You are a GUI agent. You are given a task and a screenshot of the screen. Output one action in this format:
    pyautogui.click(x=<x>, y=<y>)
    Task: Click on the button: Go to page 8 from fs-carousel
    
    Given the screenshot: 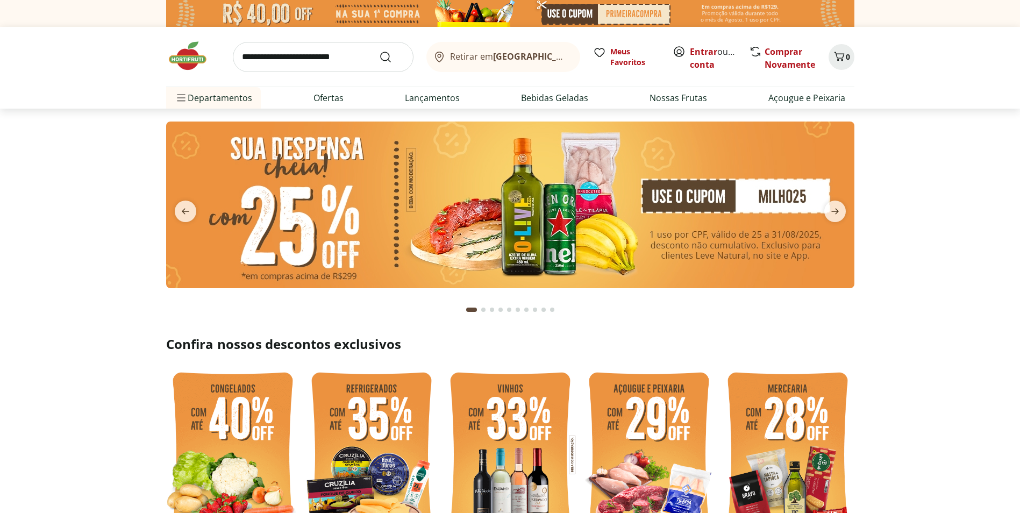 What is the action you would take?
    pyautogui.click(x=535, y=310)
    